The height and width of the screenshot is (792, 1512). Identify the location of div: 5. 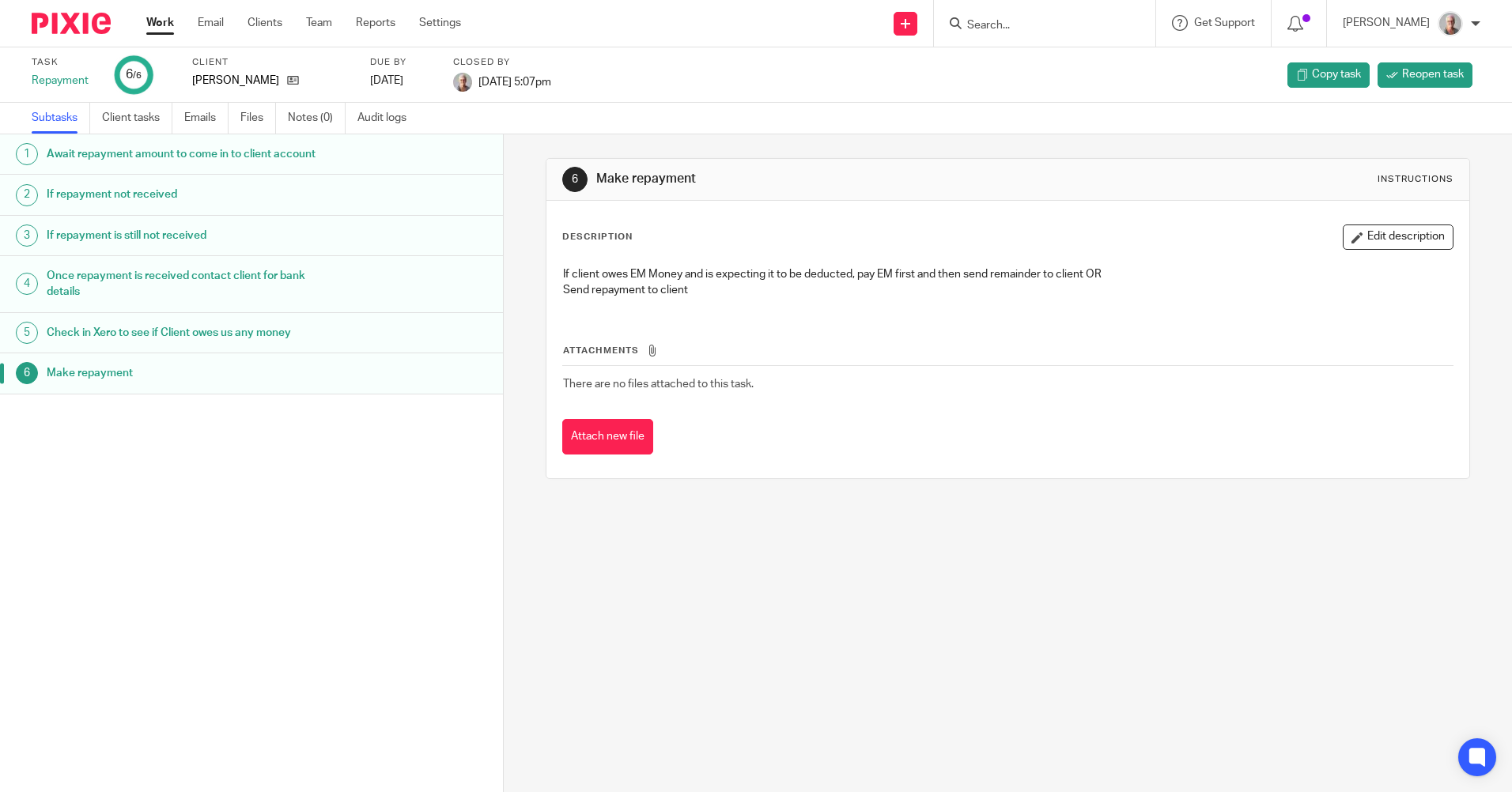
(27, 333).